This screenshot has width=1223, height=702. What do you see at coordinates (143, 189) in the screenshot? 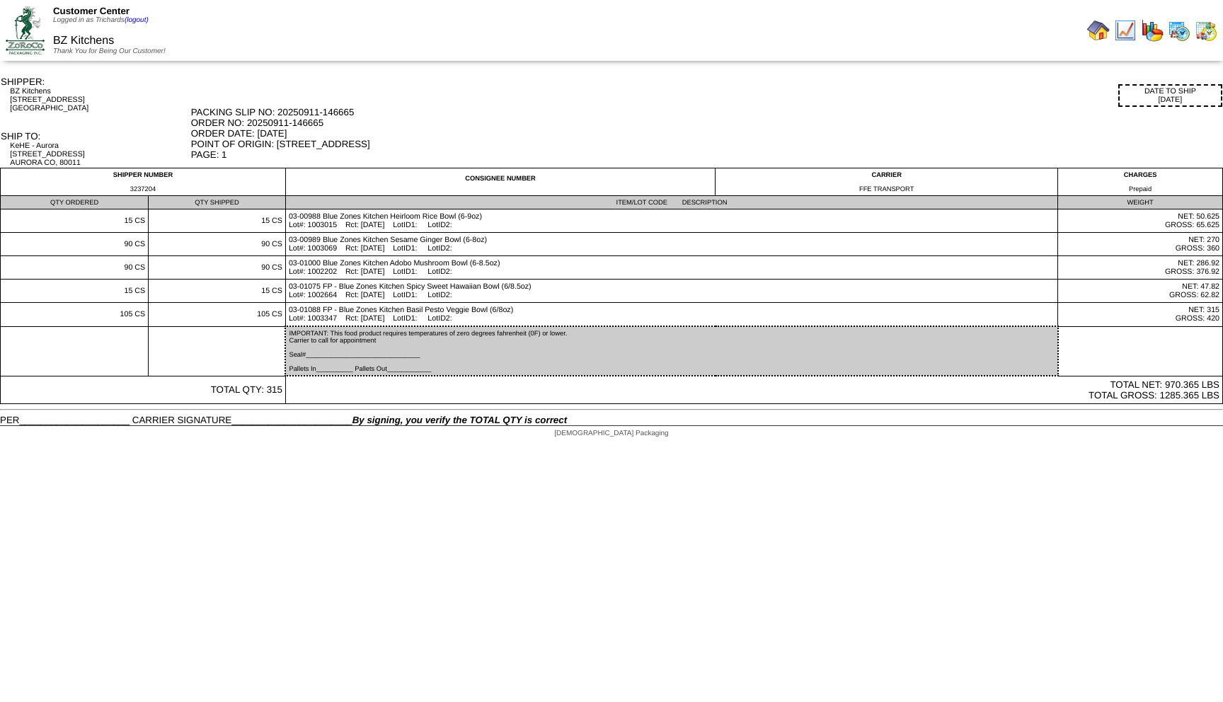
I see `div: 3237204` at bounding box center [143, 189].